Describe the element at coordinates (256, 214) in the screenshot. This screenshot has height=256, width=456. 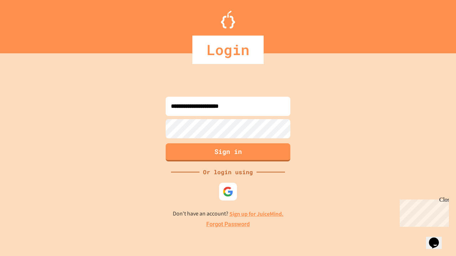
I see `a: Sign up for JuiceMind.` at that location.